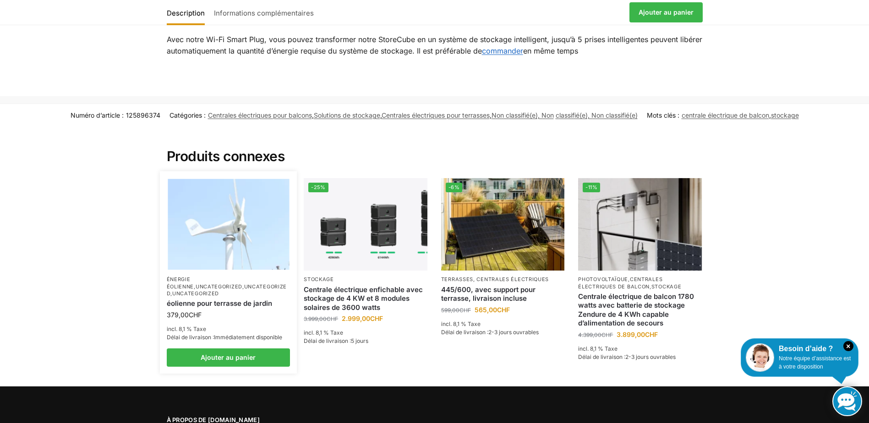 Image resolution: width=869 pixels, height=423 pixels. Describe the element at coordinates (503, 224) in the screenshot. I see `a: -6%Panneau solaire en noir élégant avec support` at that location.